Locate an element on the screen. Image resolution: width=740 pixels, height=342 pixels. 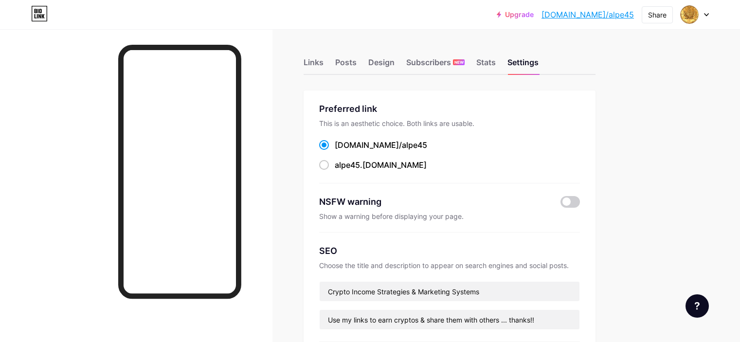
div: SEO is located at coordinates (449, 251).